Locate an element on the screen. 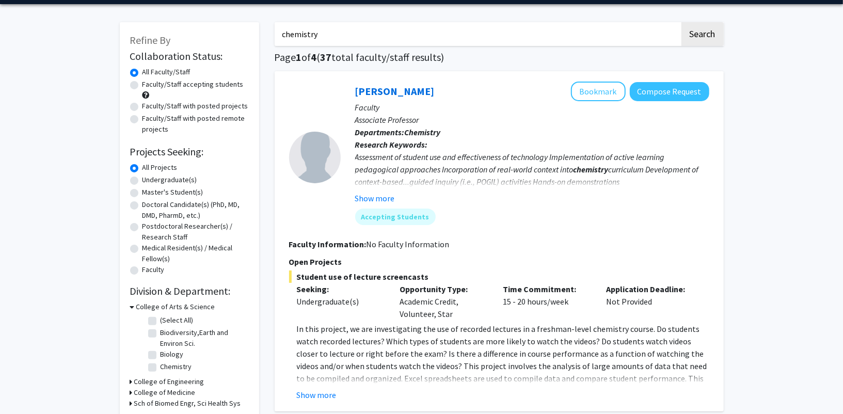 This screenshot has width=843, height=414. button: Compose Request to Daniel King is located at coordinates (670, 91).